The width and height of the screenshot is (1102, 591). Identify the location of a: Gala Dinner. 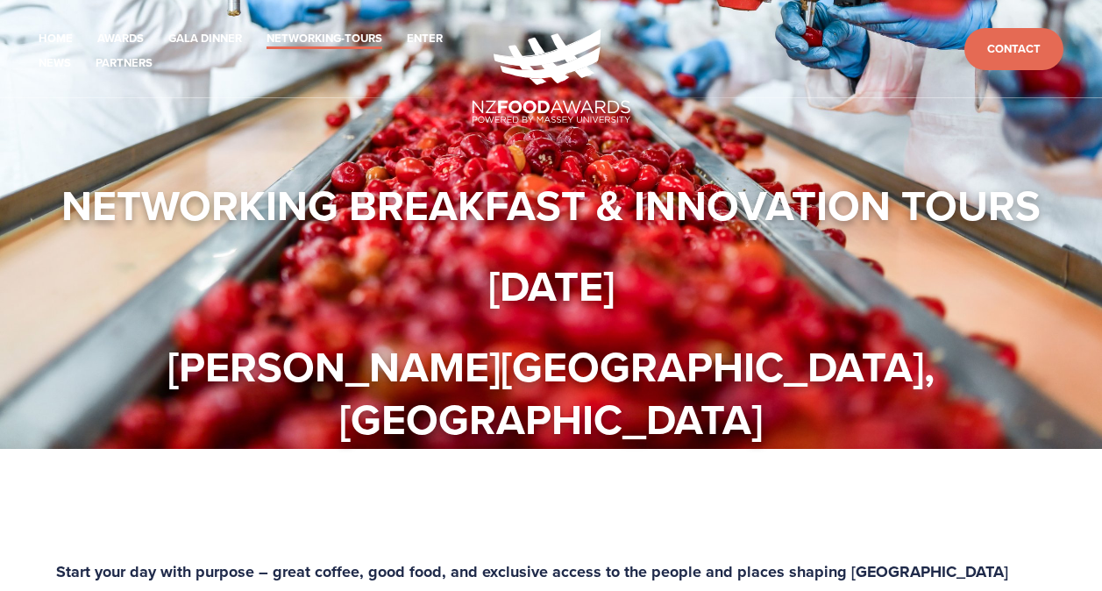
(205, 39).